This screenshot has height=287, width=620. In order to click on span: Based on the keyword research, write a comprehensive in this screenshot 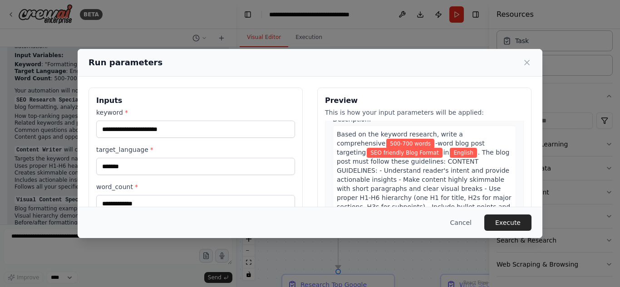, I will do `click(400, 139)`.